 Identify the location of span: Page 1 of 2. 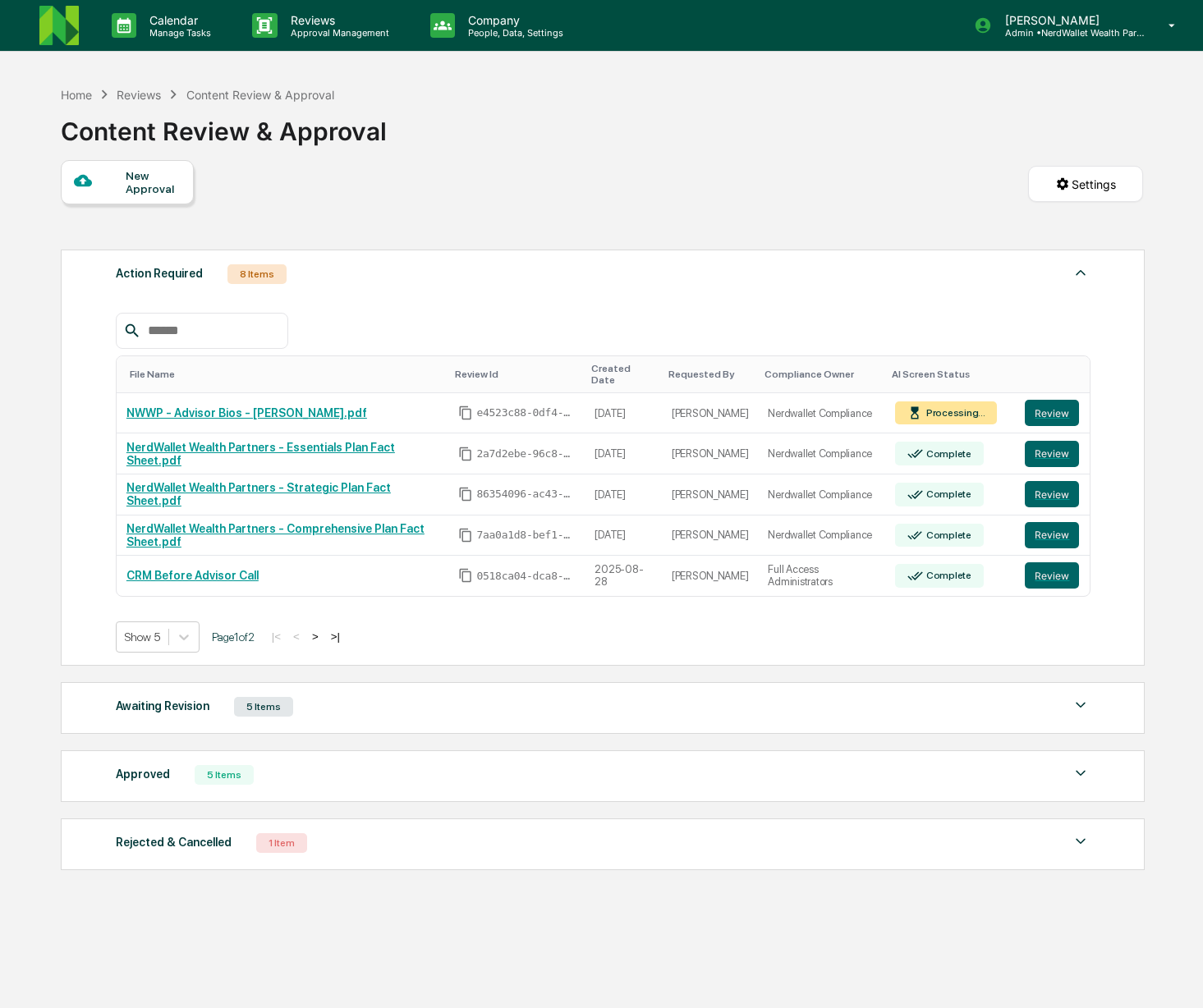
(233, 637).